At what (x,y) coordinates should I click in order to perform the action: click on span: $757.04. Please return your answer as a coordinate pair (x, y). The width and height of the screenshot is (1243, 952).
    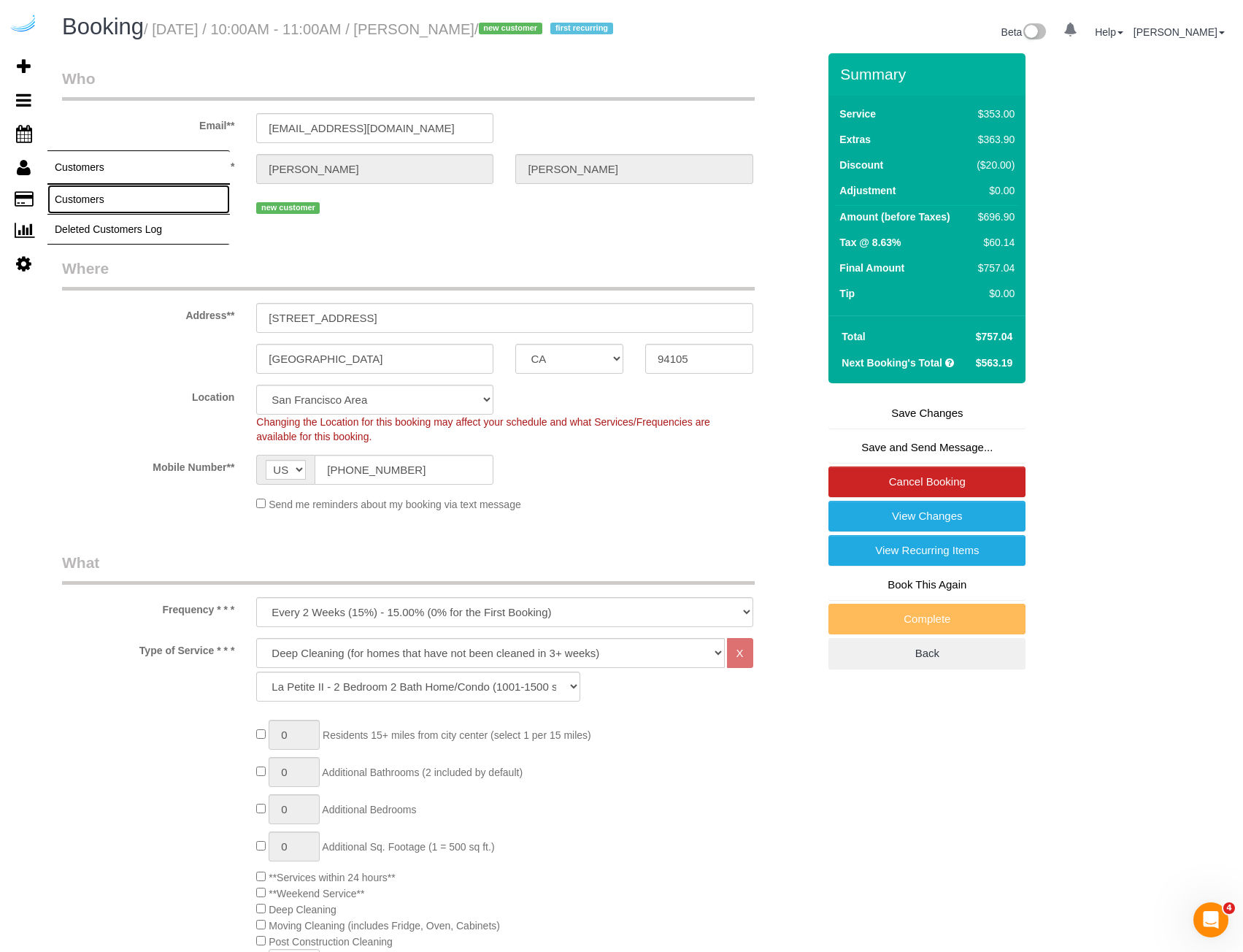
    Looking at the image, I should click on (994, 336).